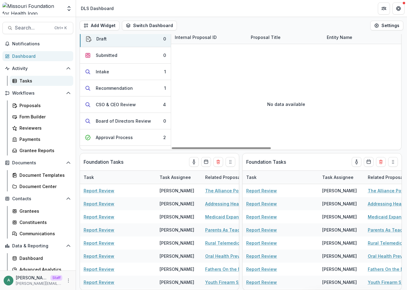  I want to click on a: Fathers On the Move, so click(228, 269).